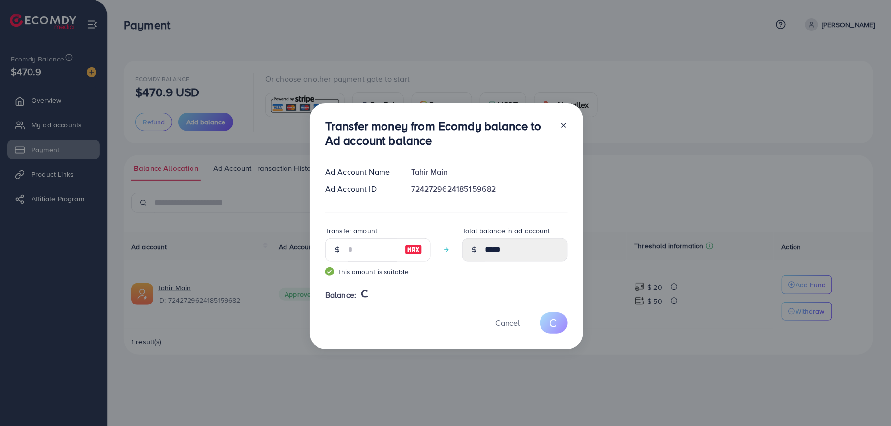 The image size is (891, 426). I want to click on label: Transfer amount, so click(351, 231).